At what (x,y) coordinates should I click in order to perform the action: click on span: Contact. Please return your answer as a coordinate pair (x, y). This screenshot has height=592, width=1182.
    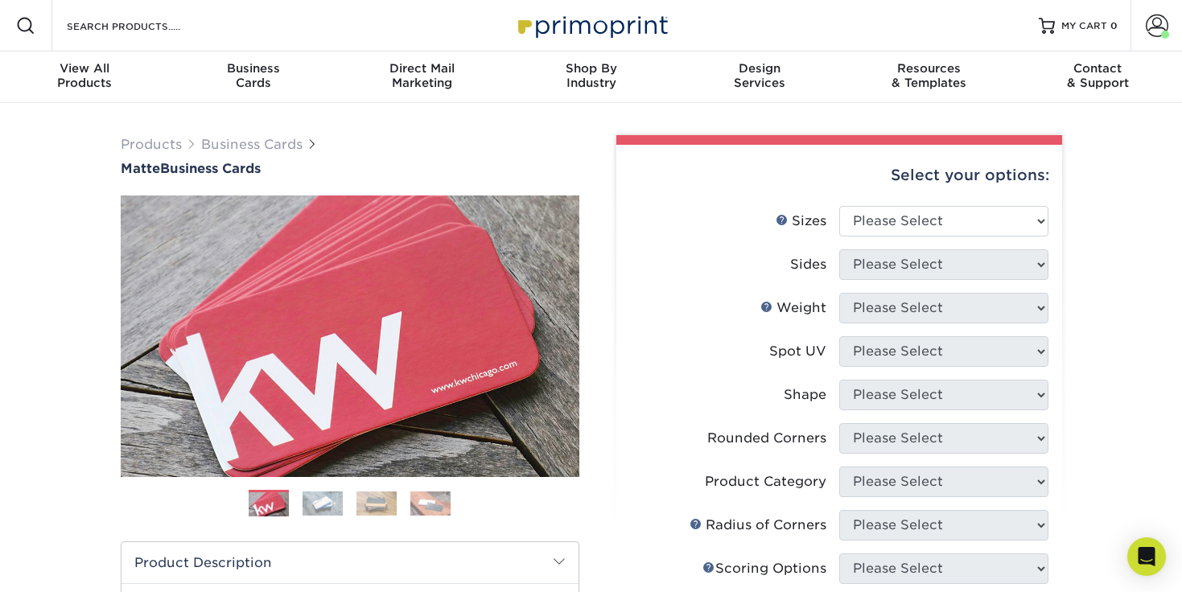
    Looking at the image, I should click on (1098, 68).